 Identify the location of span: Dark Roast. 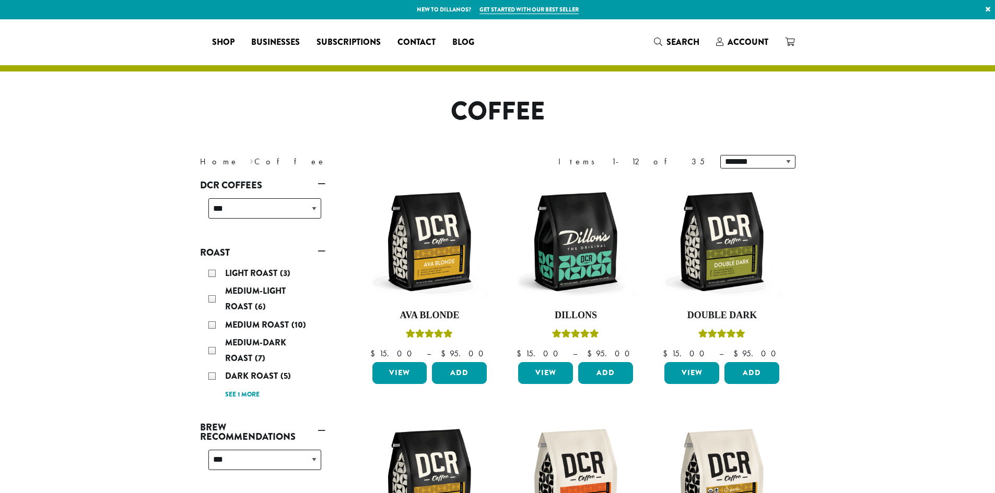
(253, 376).